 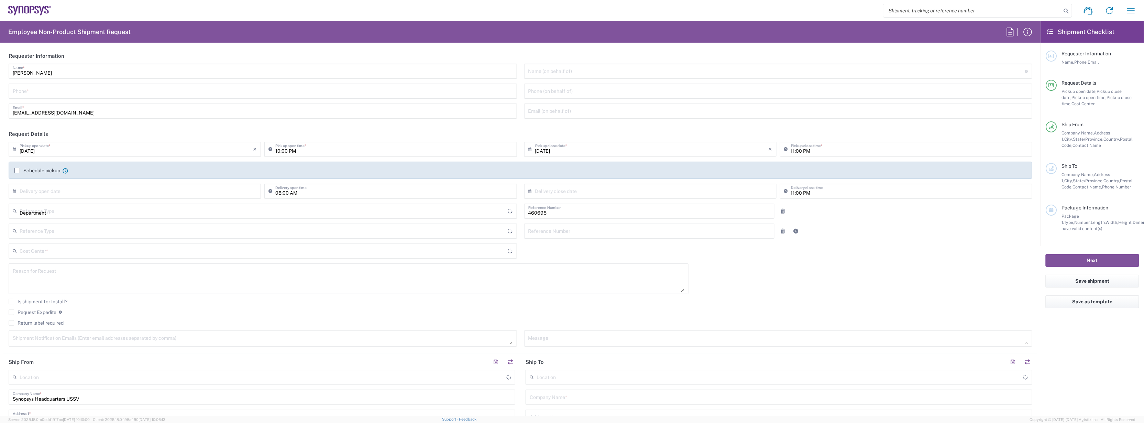 What do you see at coordinates (451, 419) in the screenshot?
I see `a: Support` at bounding box center [451, 419].